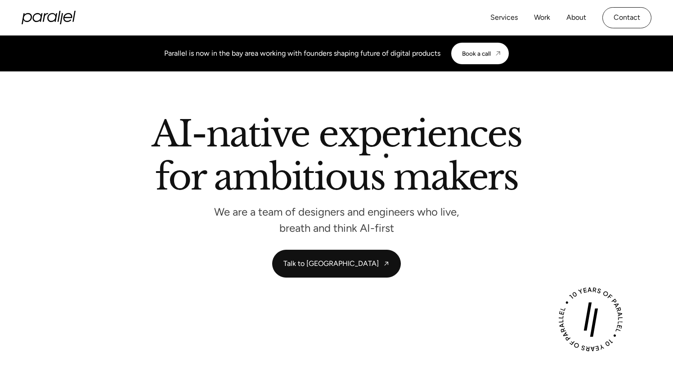  What do you see at coordinates (476, 54) in the screenshot?
I see `div: Book a call` at bounding box center [476, 54].